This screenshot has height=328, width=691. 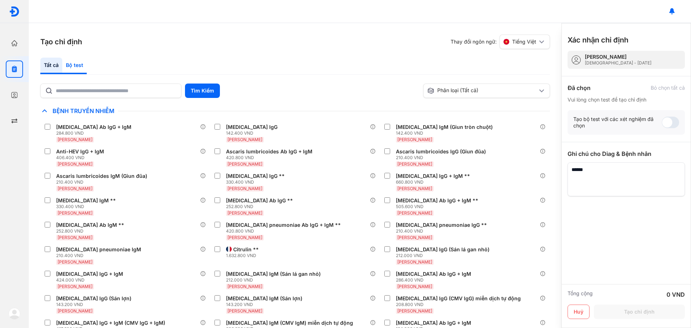 What do you see at coordinates (83, 111) in the screenshot?
I see `span: Bệnh Truyền Nhiễm` at bounding box center [83, 111].